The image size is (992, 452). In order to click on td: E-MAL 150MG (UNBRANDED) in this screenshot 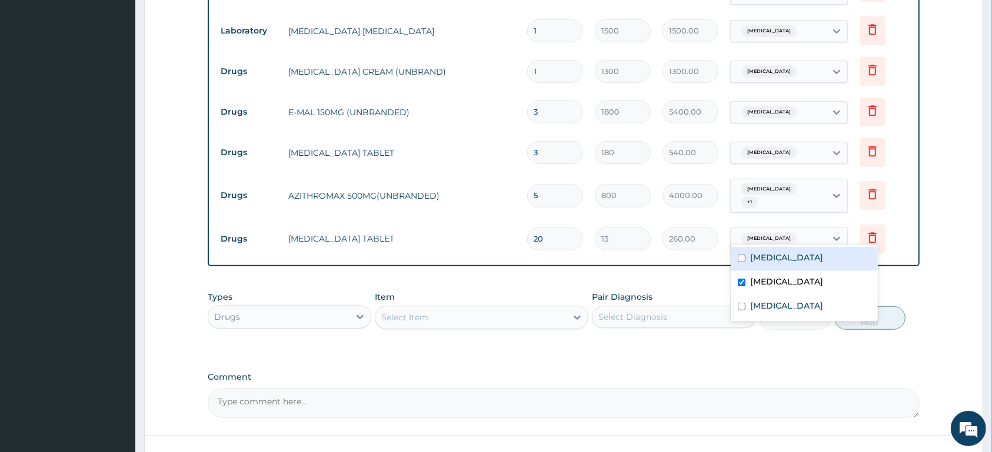, I will do `click(402, 112)`.